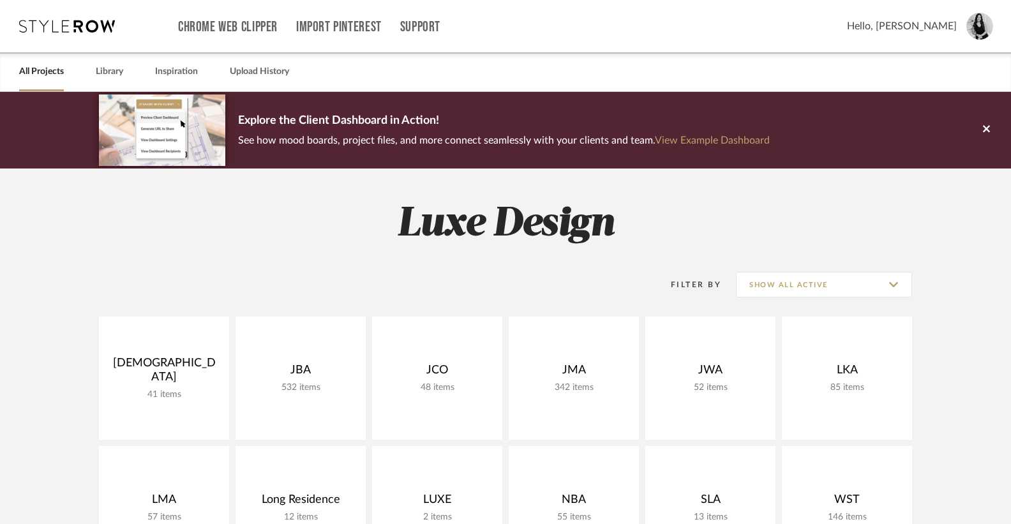 The height and width of the screenshot is (524, 1011). Describe the element at coordinates (688, 285) in the screenshot. I see `div: Filter By` at that location.